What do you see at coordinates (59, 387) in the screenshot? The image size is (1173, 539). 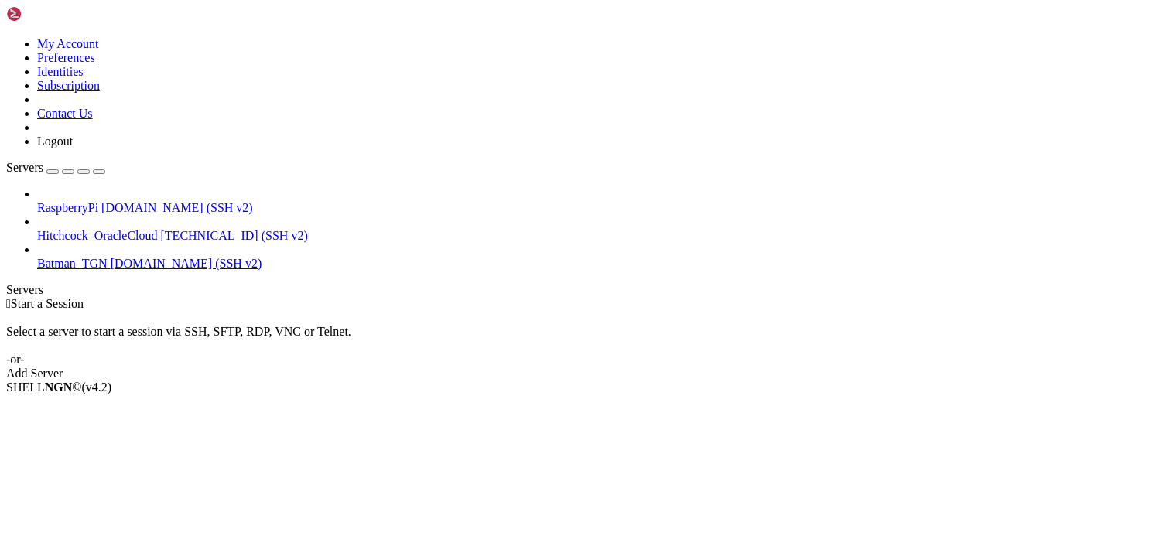 I see `span: SHELL ©` at bounding box center [59, 387].